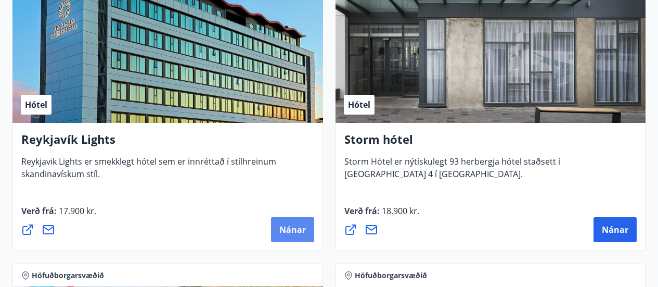 The width and height of the screenshot is (658, 287). I want to click on h4: Storm hótel, so click(491, 143).